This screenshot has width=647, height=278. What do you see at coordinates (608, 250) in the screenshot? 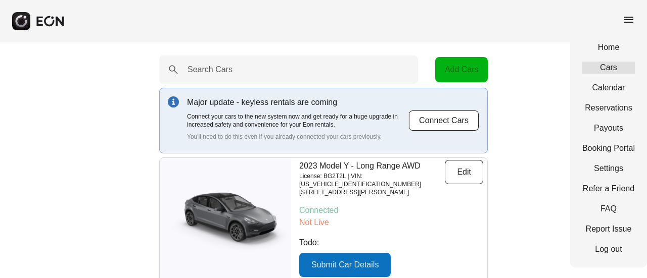
I see `a: Log out` at bounding box center [608, 250].